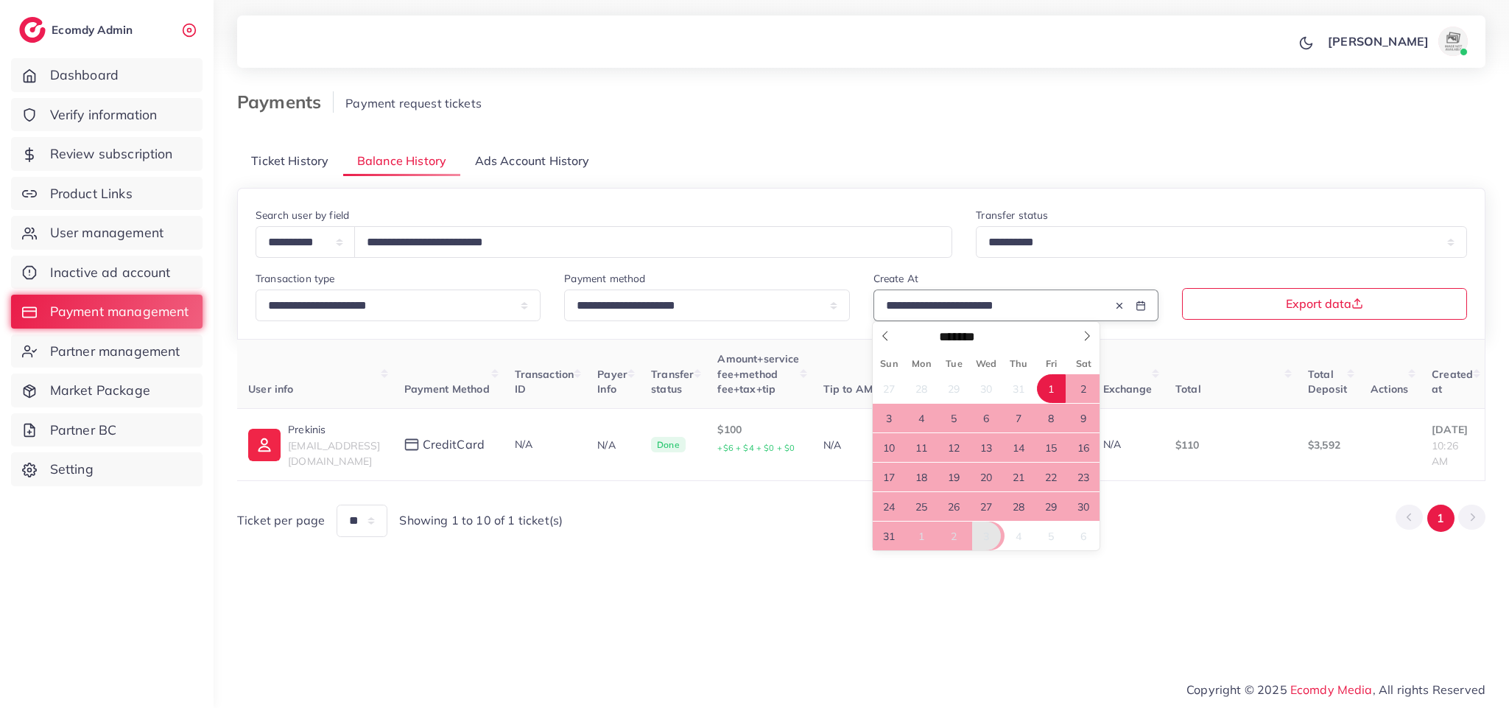  What do you see at coordinates (986, 506) in the screenshot?
I see `span: August 27, 2025` at bounding box center [986, 506].